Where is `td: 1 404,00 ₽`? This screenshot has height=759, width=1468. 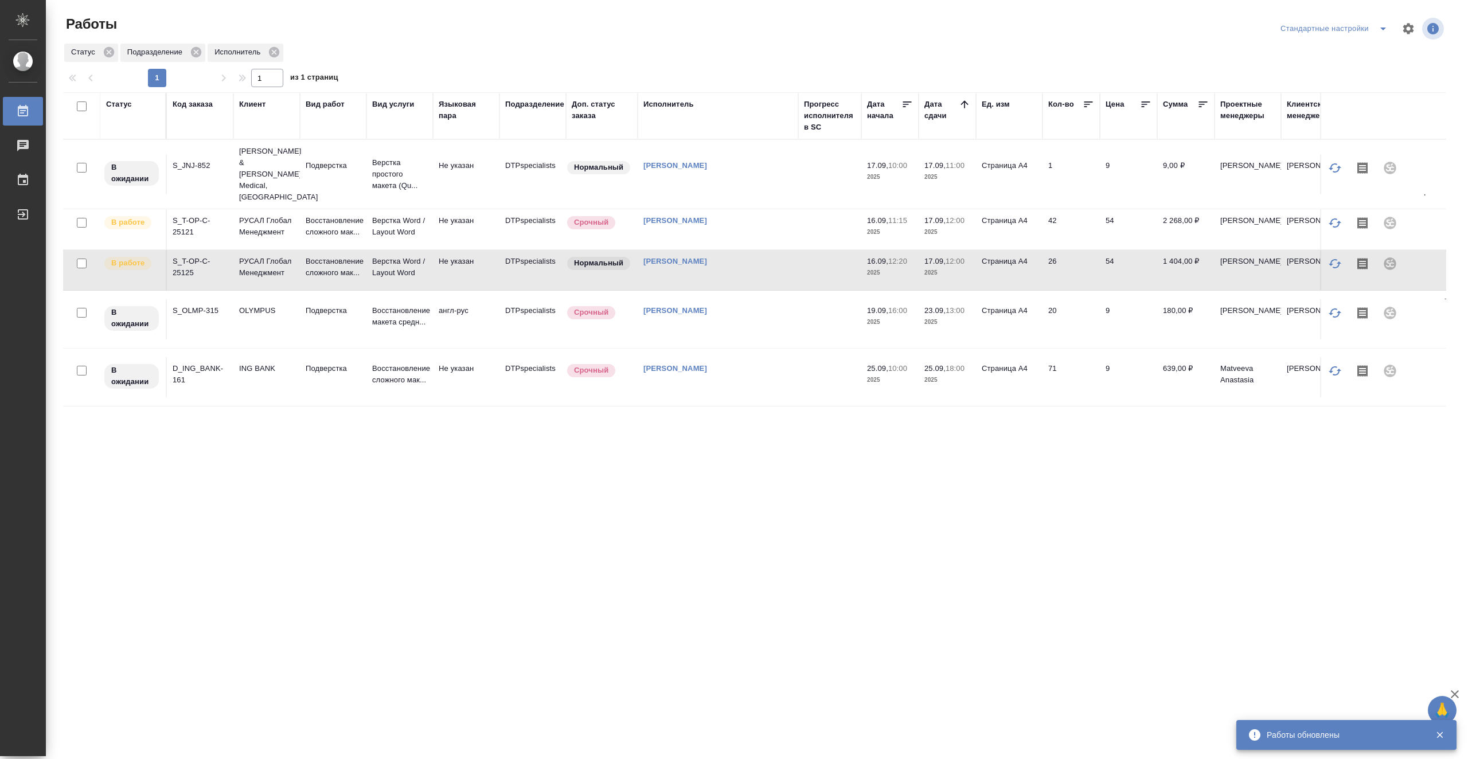 td: 1 404,00 ₽ is located at coordinates (1186, 270).